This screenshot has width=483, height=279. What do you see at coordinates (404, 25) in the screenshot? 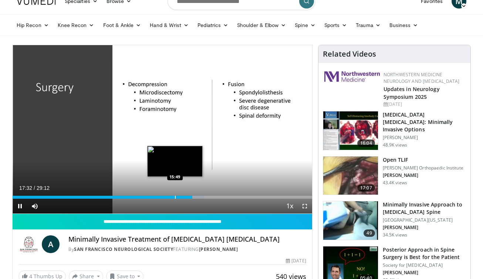
I see `a: Business` at bounding box center [404, 25].